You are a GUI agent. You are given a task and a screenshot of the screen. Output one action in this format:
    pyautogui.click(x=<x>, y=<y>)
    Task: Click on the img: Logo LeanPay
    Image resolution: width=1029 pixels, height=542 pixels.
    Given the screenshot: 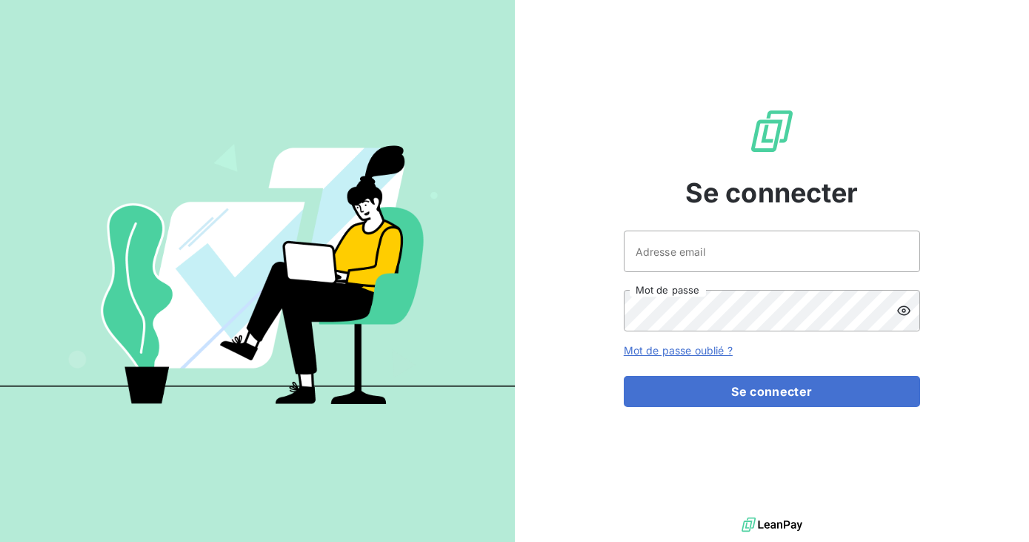 What is the action you would take?
    pyautogui.click(x=772, y=131)
    